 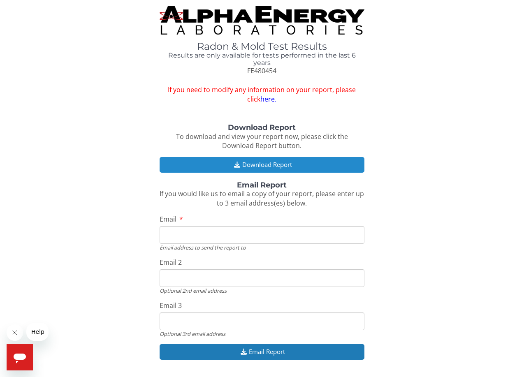 I want to click on button: Email Report, so click(x=262, y=352).